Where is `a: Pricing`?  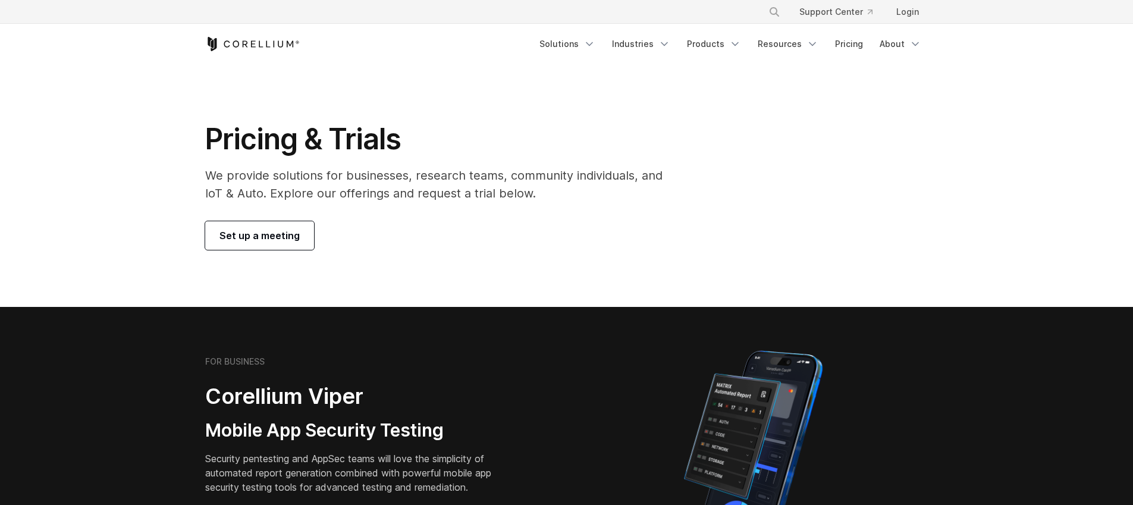
a: Pricing is located at coordinates (849, 44).